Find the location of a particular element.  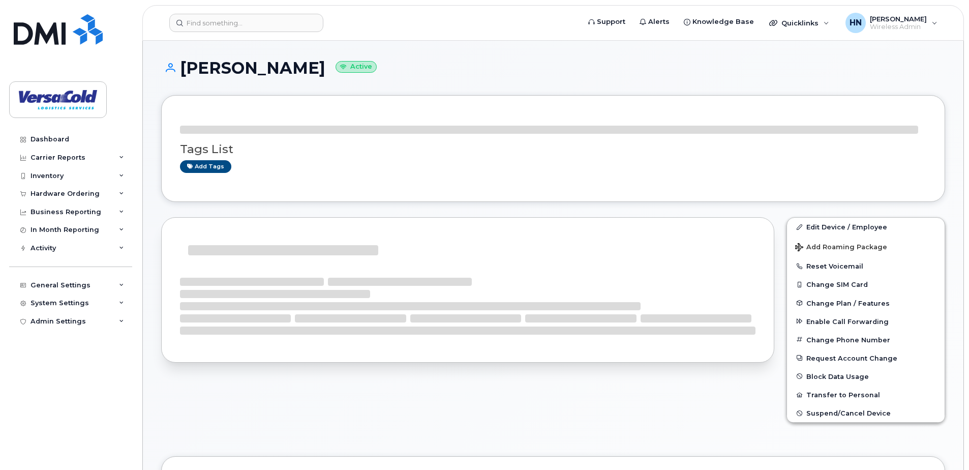

button: Add Roaming Package is located at coordinates (866, 246).